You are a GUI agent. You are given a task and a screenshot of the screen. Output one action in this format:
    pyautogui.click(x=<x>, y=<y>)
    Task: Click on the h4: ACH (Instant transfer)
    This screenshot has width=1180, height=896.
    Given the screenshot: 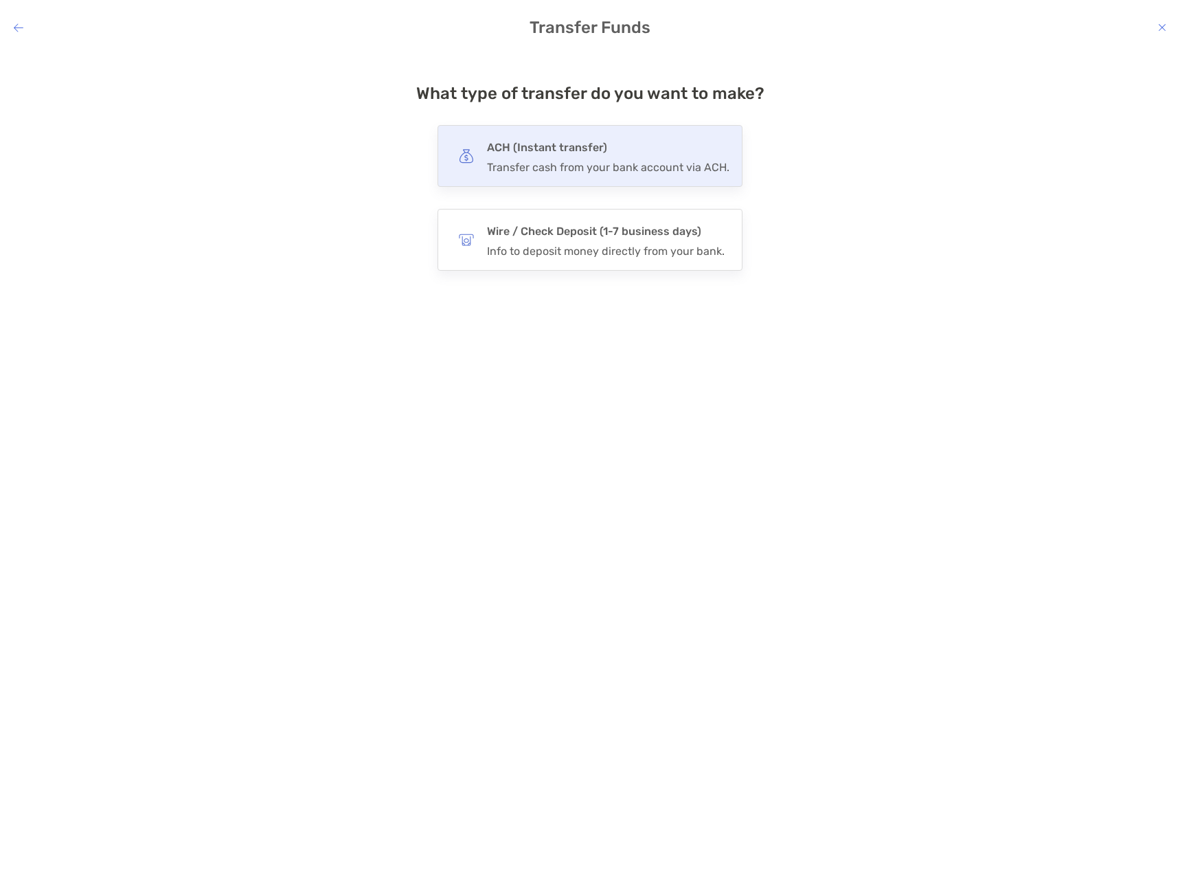 What is the action you would take?
    pyautogui.click(x=608, y=148)
    